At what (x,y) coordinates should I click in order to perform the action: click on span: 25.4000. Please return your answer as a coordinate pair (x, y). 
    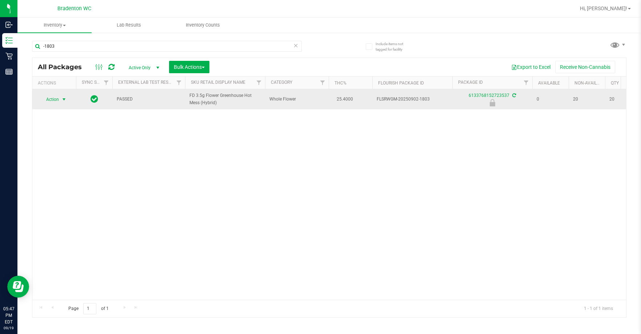
    Looking at the image, I should click on (345, 99).